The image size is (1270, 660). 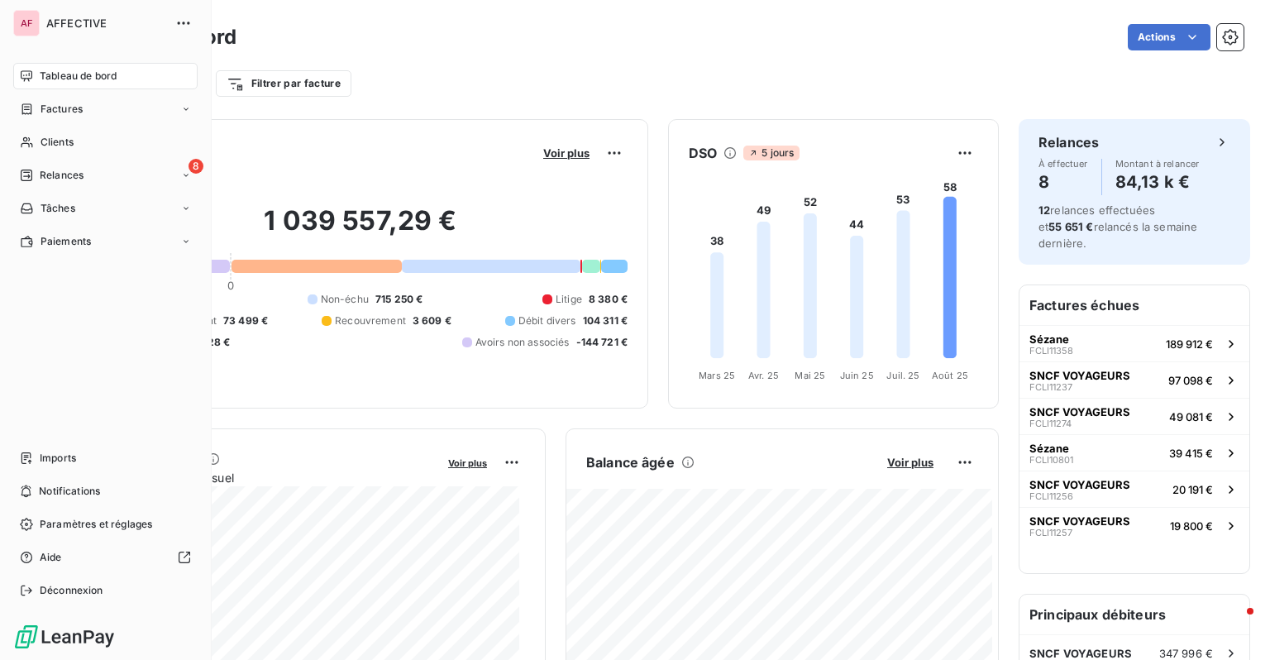 What do you see at coordinates (547, 321) in the screenshot?
I see `span: Débit divers` at bounding box center [547, 321].